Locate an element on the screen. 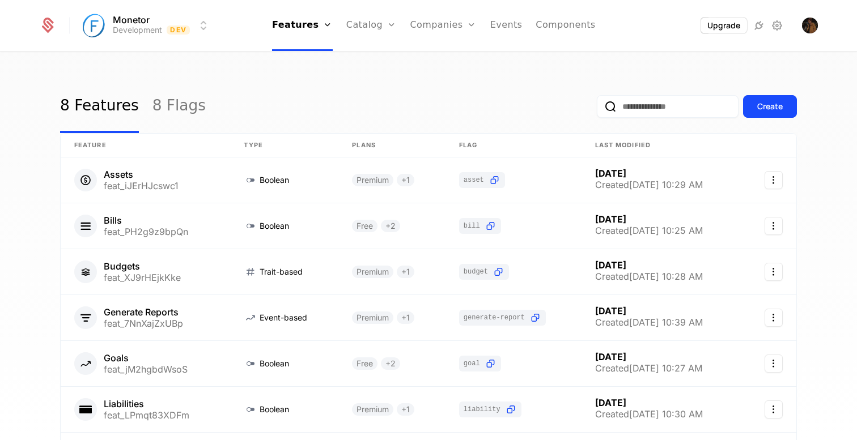 This screenshot has width=857, height=440. th: Type is located at coordinates (284, 146).